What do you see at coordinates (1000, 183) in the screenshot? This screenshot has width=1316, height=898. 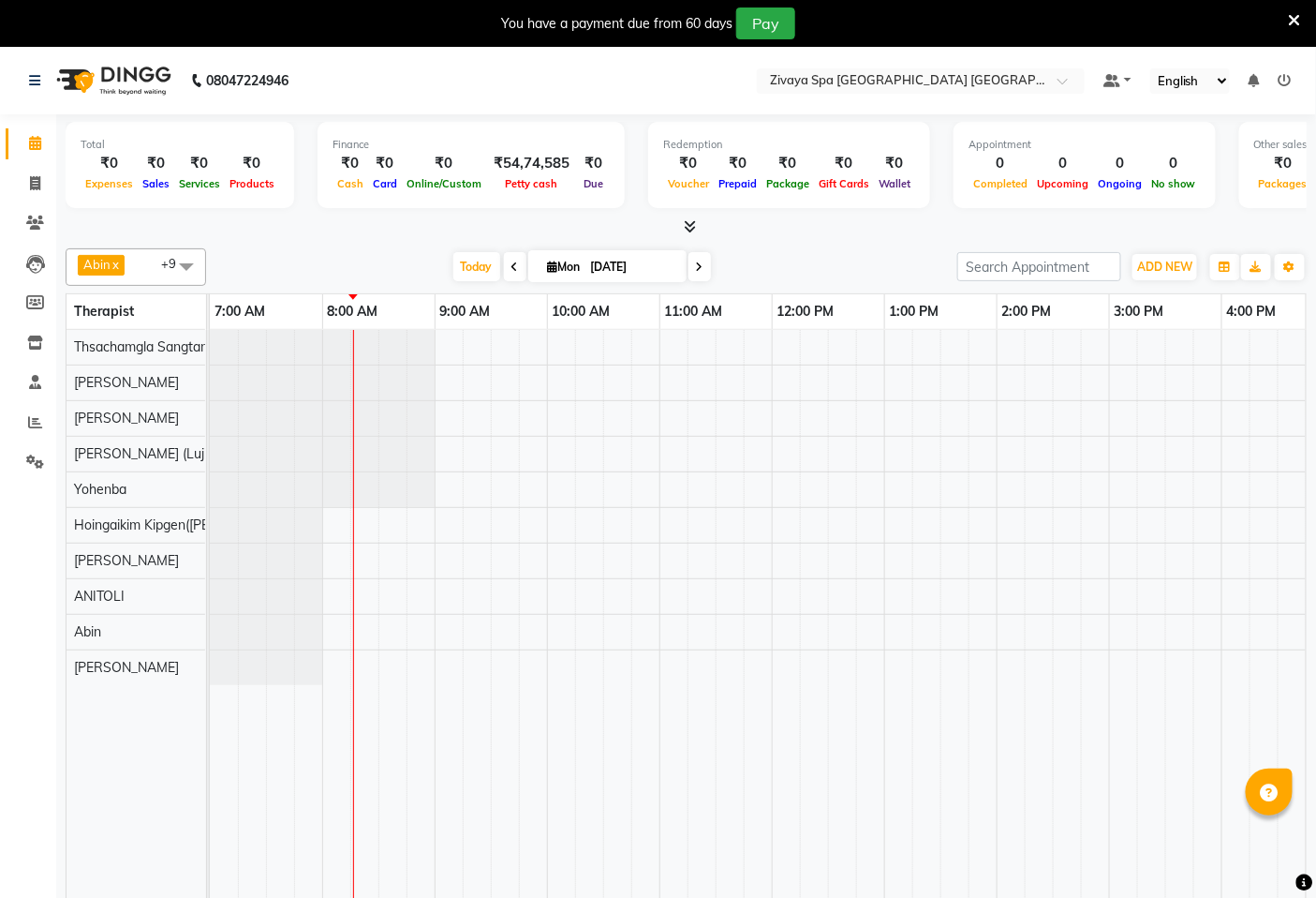 I see `span: Completed` at bounding box center [1000, 183].